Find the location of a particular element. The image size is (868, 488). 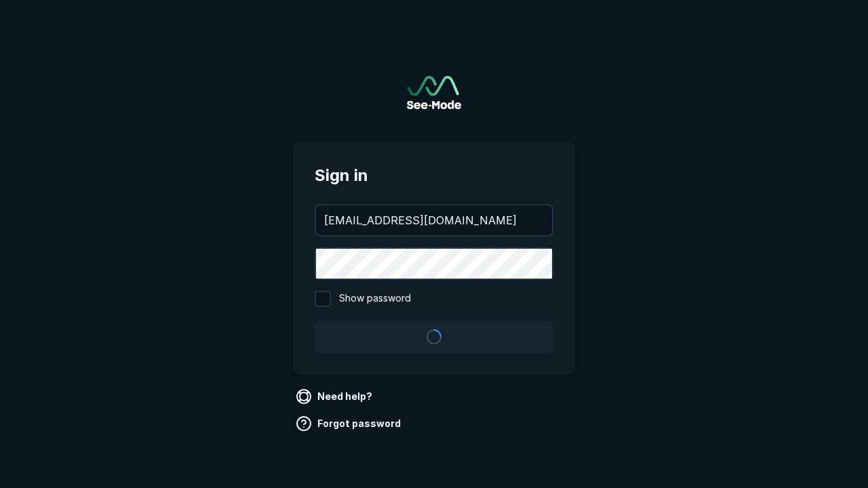

a: Go to sign in is located at coordinates (434, 92).